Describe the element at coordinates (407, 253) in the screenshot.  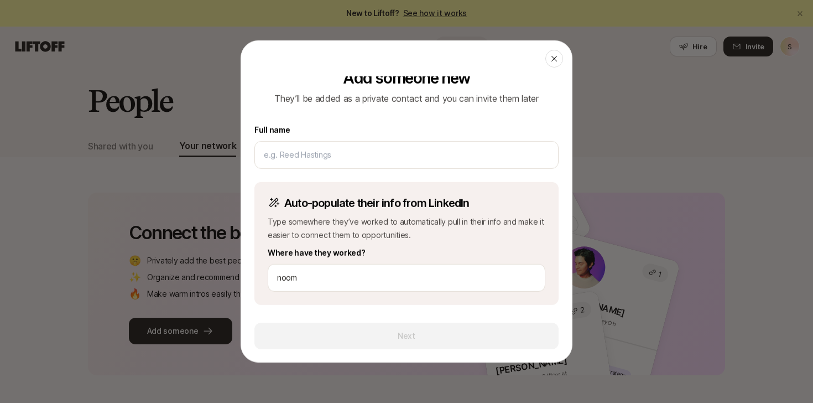
I see `label: Where have they worked?` at that location.